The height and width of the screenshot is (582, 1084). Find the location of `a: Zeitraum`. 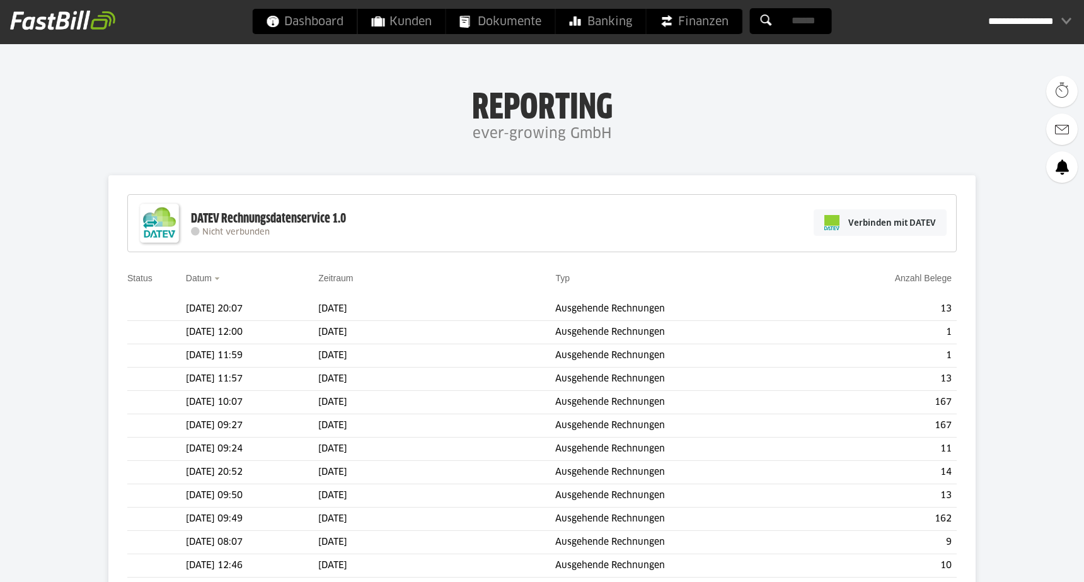

a: Zeitraum is located at coordinates (335, 278).